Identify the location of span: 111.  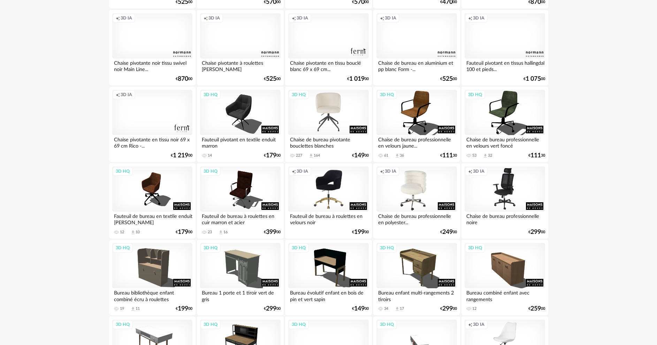
(536, 156).